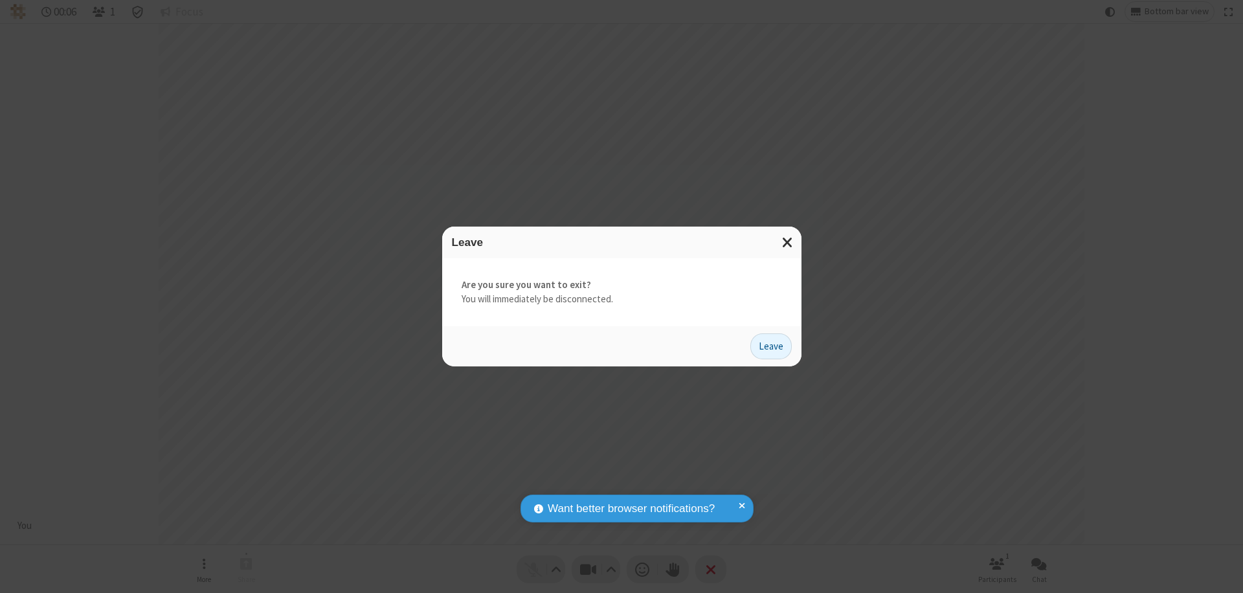 This screenshot has height=593, width=1243. I want to click on button: Leave, so click(771, 346).